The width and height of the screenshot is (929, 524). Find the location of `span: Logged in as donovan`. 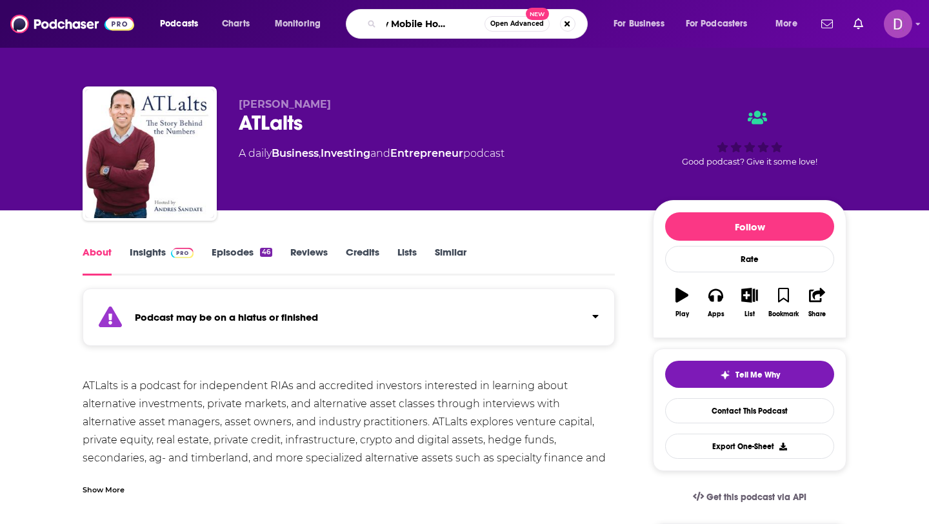

span: Logged in as donovan is located at coordinates (898, 24).